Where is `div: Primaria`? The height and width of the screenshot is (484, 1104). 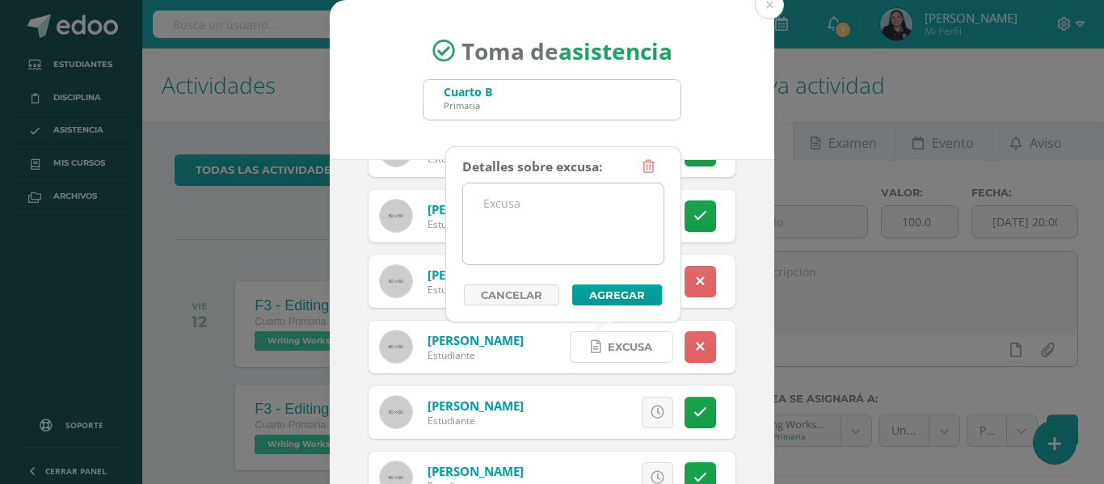
div: Primaria is located at coordinates (468, 105).